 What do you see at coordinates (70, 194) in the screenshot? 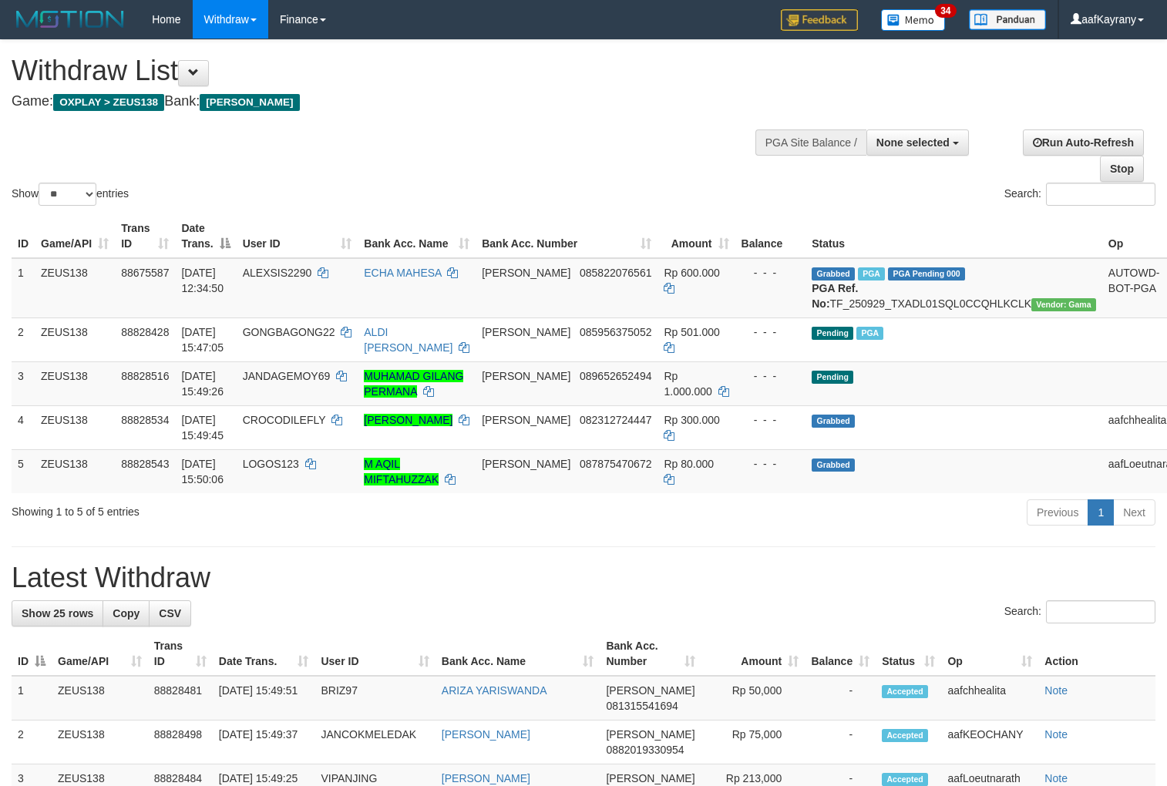
I see `label: Show entries` at bounding box center [70, 194].